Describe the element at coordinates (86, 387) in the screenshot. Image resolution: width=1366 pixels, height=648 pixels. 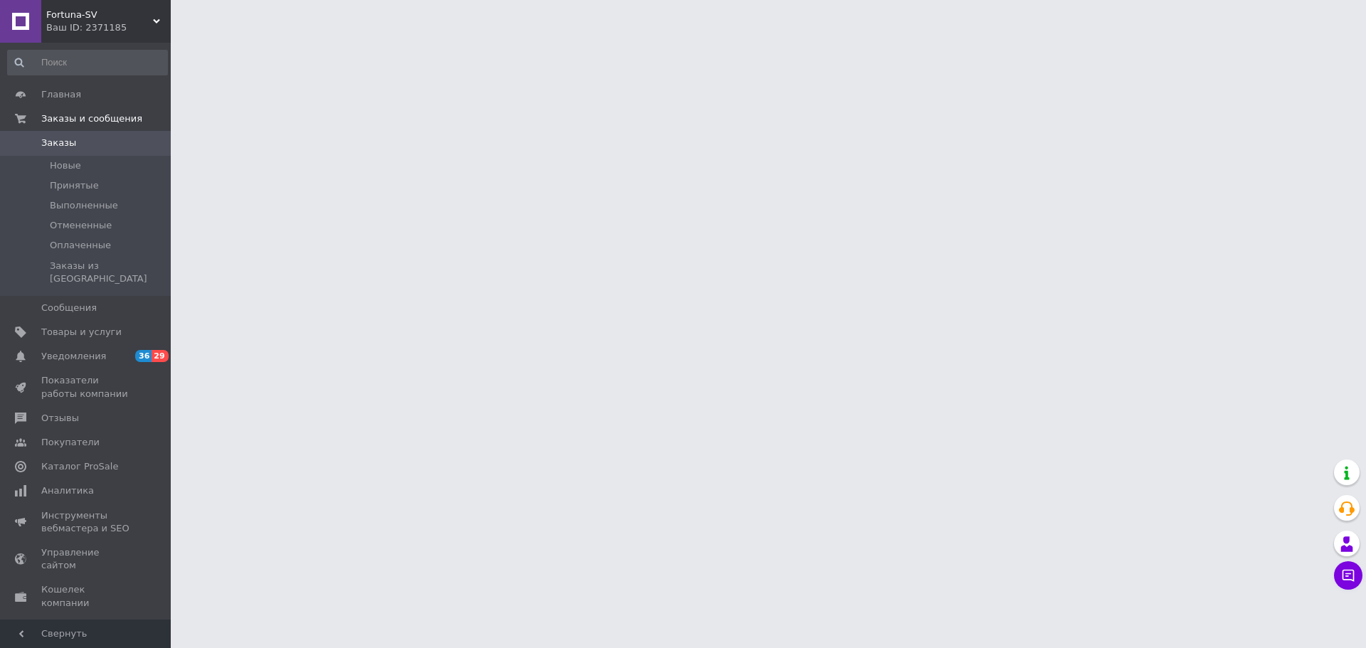
I see `span: Показатели работы компании` at that location.